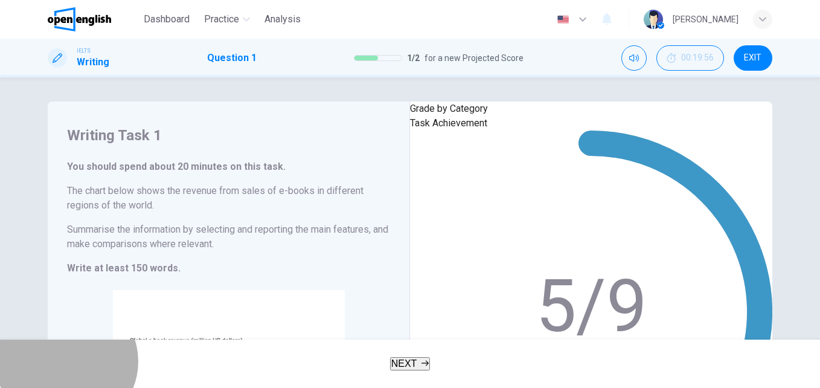 The height and width of the screenshot is (388, 820). Describe the element at coordinates (228, 198) in the screenshot. I see `h6: The chart below shows the revenue from sales of e-books in different regions of the world.` at that location.